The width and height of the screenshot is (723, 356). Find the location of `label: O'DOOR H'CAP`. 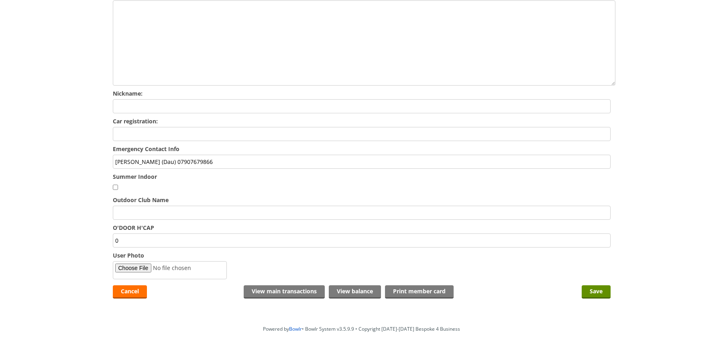

label: O'DOOR H'CAP is located at coordinates (362, 227).